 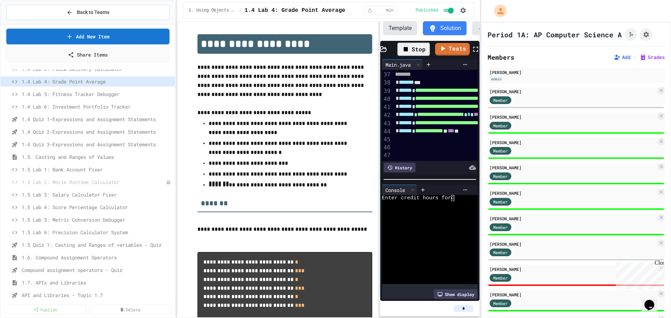 What do you see at coordinates (97, 257) in the screenshot?
I see `span: 1.6. Compound Assignment Operators` at bounding box center [97, 257].